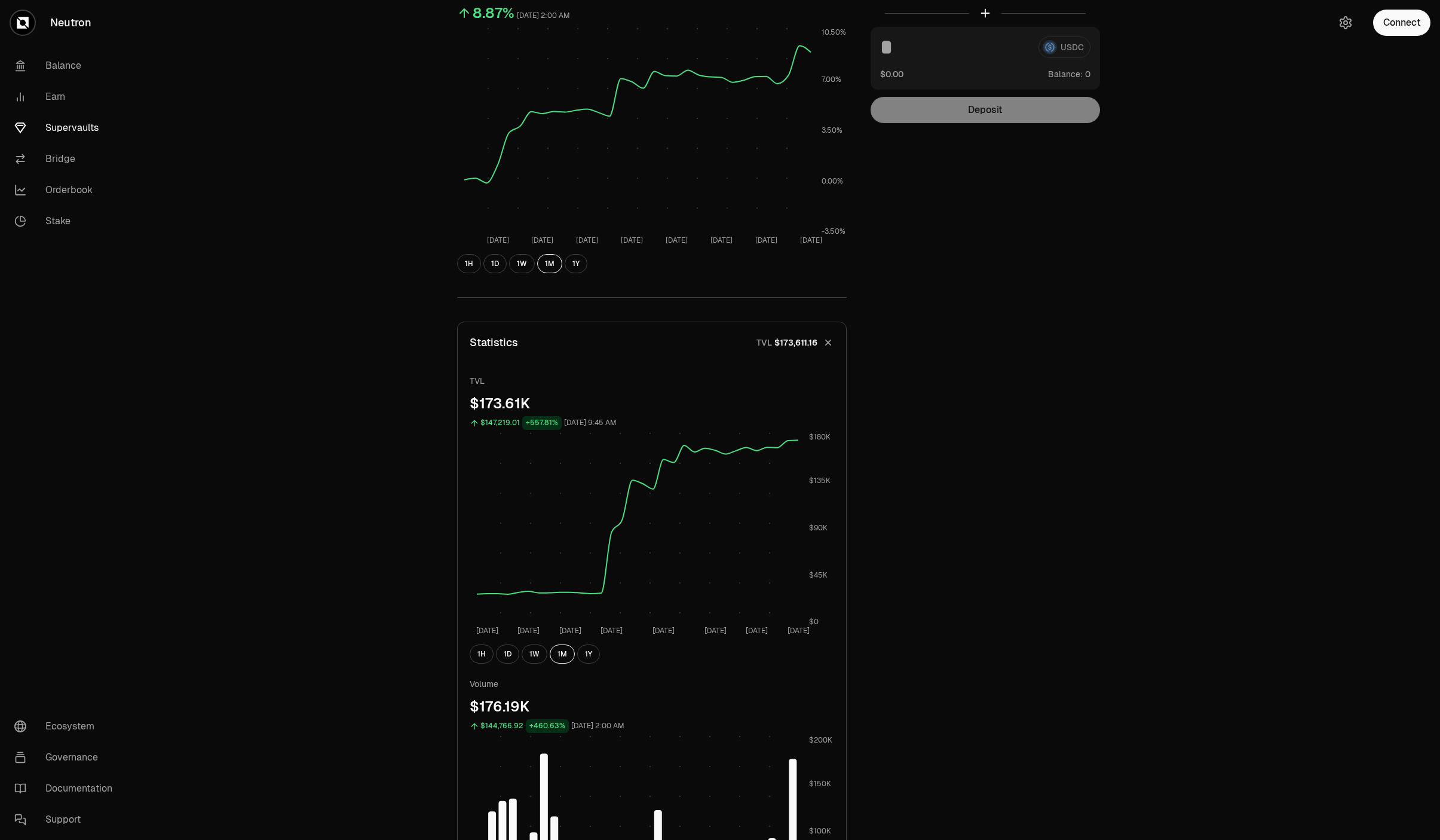  Describe the element at coordinates (67, 726) in the screenshot. I see `a: Ecosystem` at that location.